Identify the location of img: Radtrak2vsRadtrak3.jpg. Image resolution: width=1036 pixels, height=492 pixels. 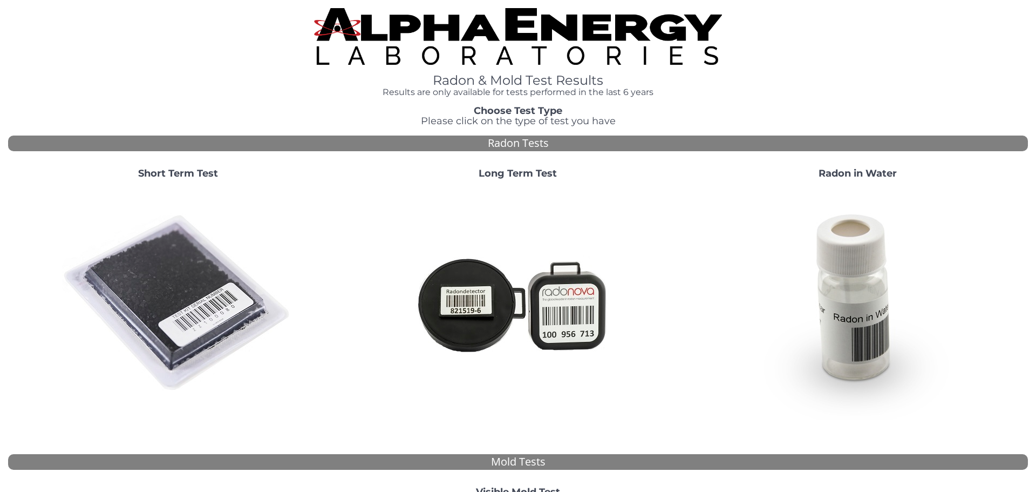
(518, 303).